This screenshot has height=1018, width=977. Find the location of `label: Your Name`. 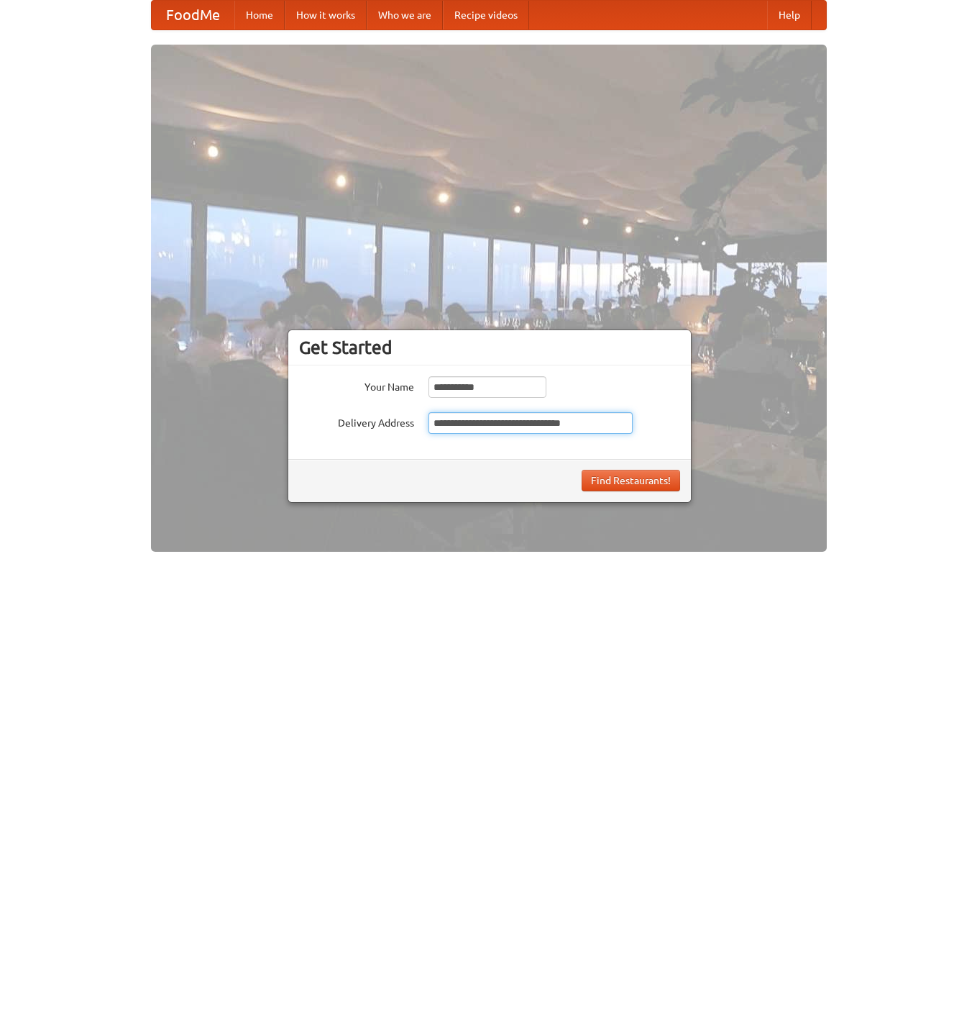

label: Your Name is located at coordinates (357, 385).